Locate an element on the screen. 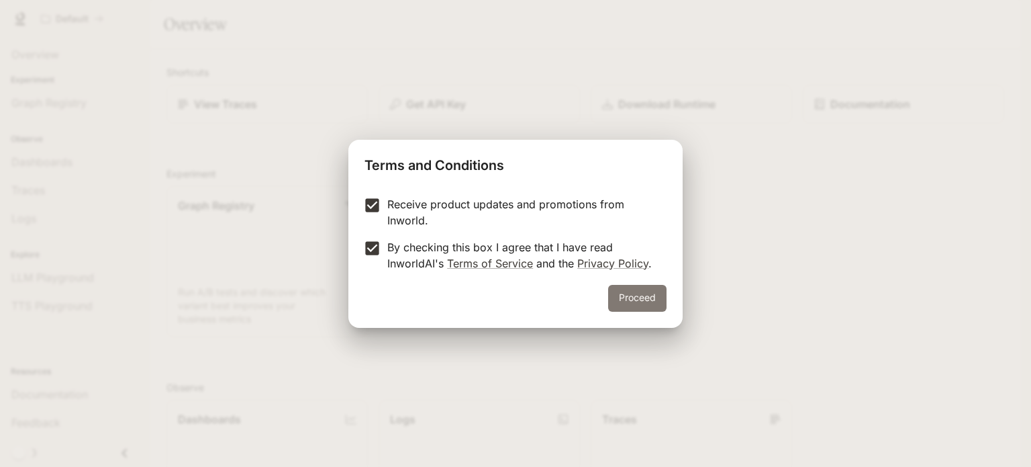 This screenshot has height=467, width=1031. a: Terms of Service is located at coordinates (490, 263).